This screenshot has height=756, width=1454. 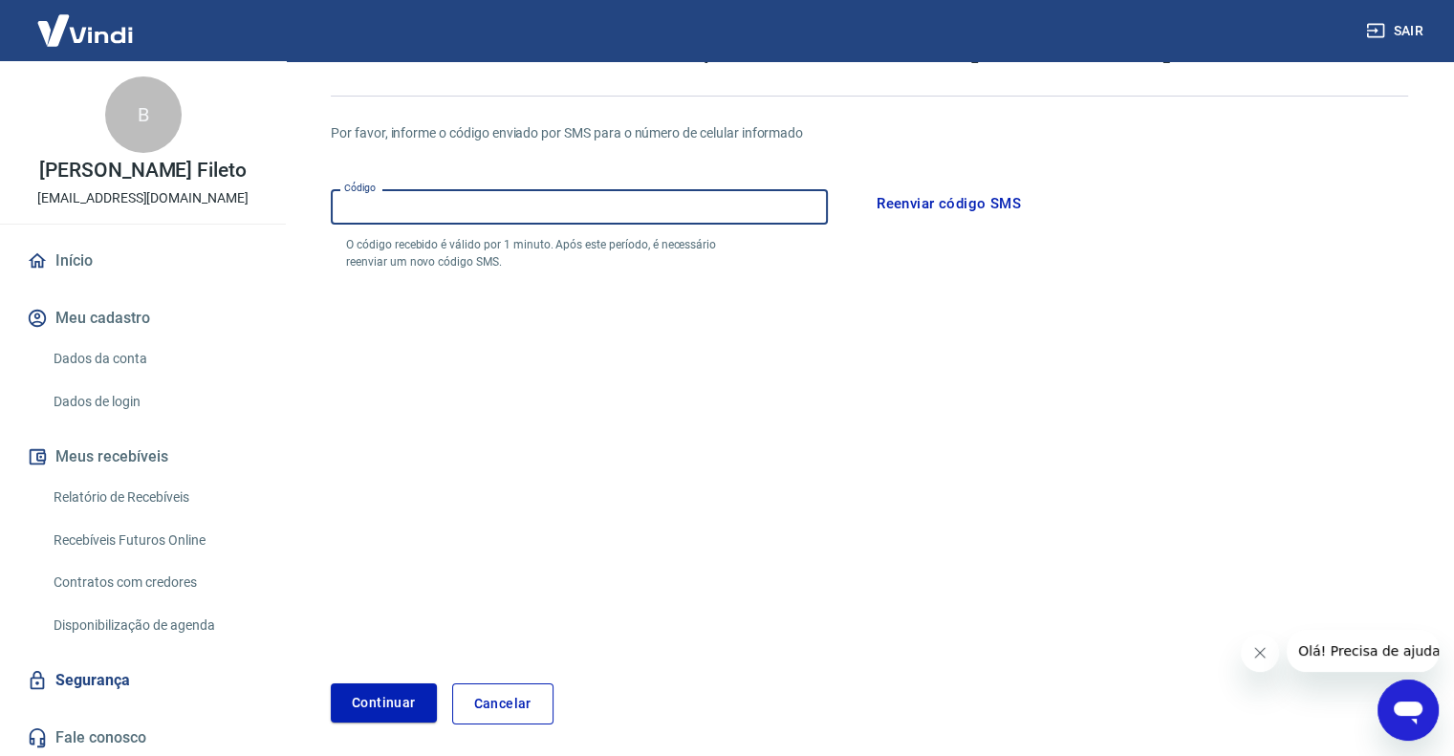 What do you see at coordinates (85, 30) in the screenshot?
I see `img: Vindi` at bounding box center [85, 30].